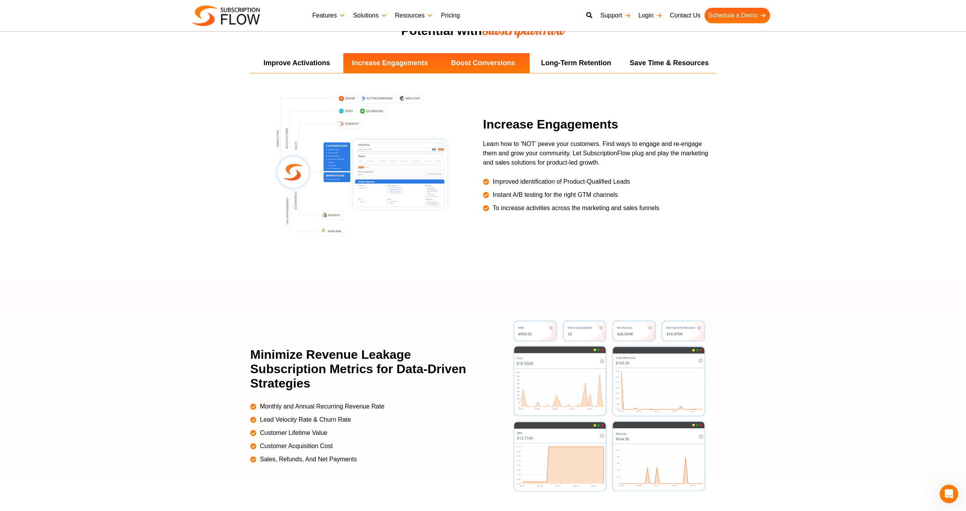 Image resolution: width=966 pixels, height=511 pixels. I want to click on p: Learn how to ‘NOT’ peeve your customers. Find ways to engage and re-engage them and grow your com..., so click(598, 153).